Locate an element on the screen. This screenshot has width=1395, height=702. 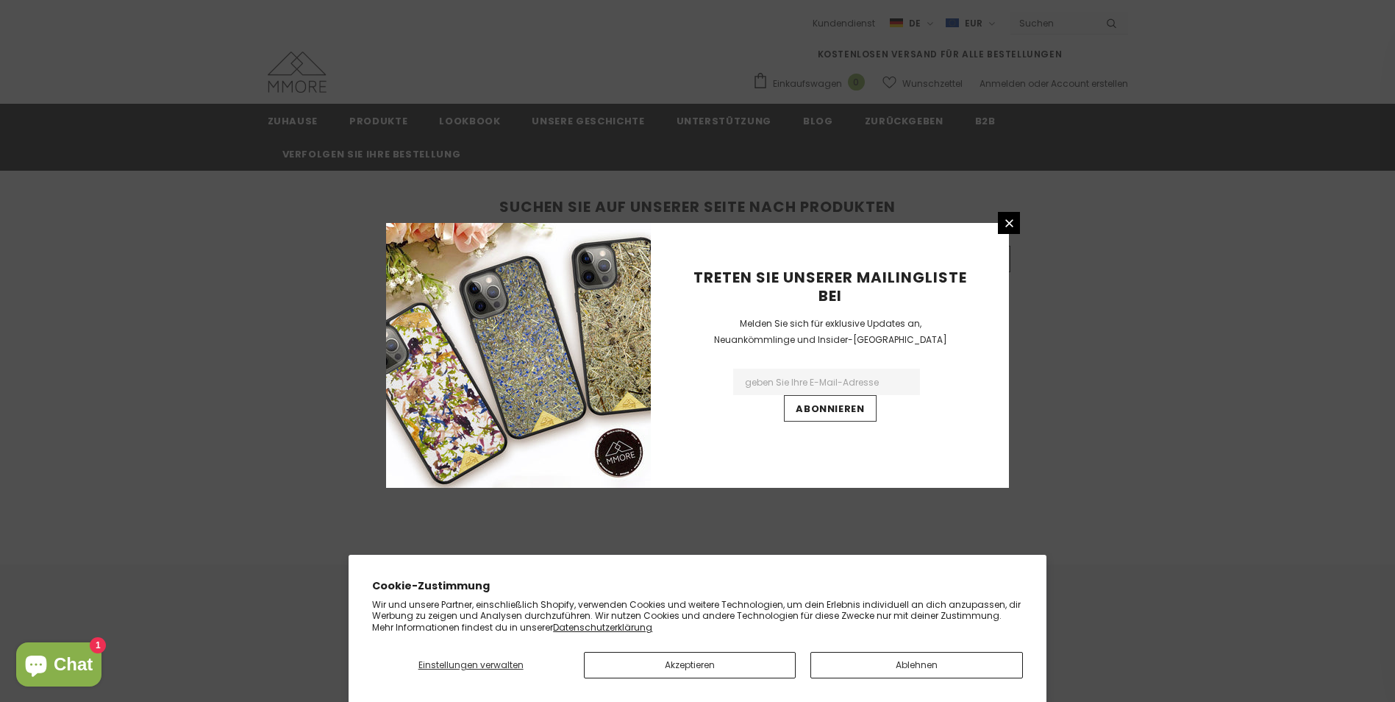
p: Wir und unsere Partner, einschließlich Shopify, verwenden Cookies und weitere Technologien, um de... is located at coordinates (697, 616).